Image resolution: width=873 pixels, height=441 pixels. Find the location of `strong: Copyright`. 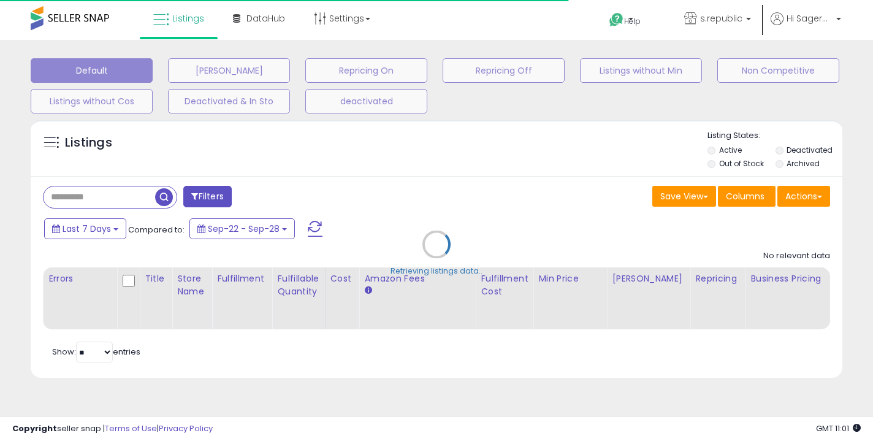

strong: Copyright is located at coordinates (34, 428).